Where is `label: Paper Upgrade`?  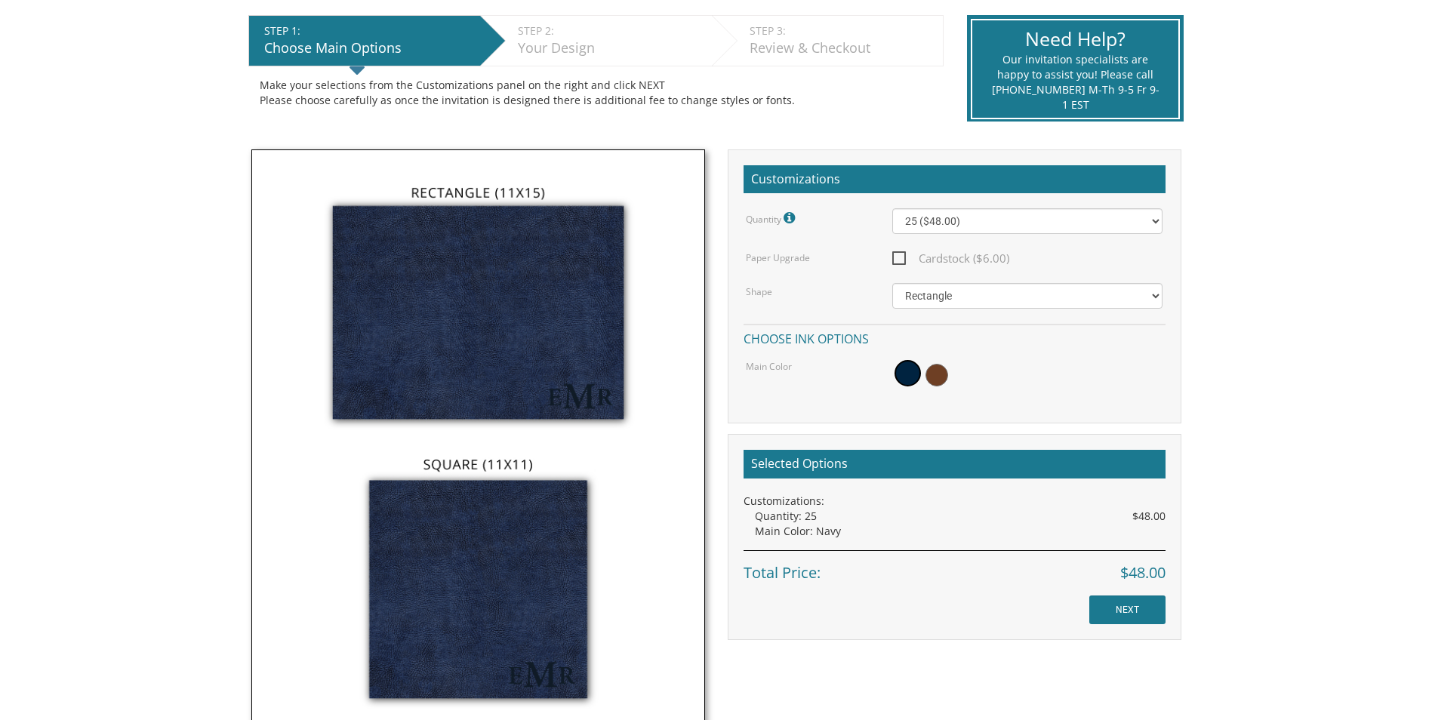
label: Paper Upgrade is located at coordinates (778, 257).